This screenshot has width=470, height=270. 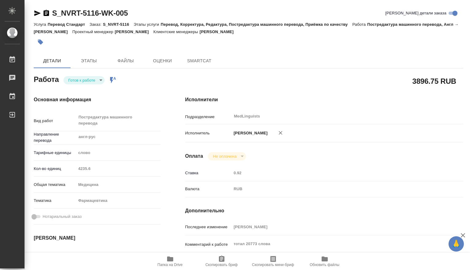 What do you see at coordinates (176, 32) in the screenshot?
I see `p: Клиентские менеджеры` at bounding box center [176, 32].